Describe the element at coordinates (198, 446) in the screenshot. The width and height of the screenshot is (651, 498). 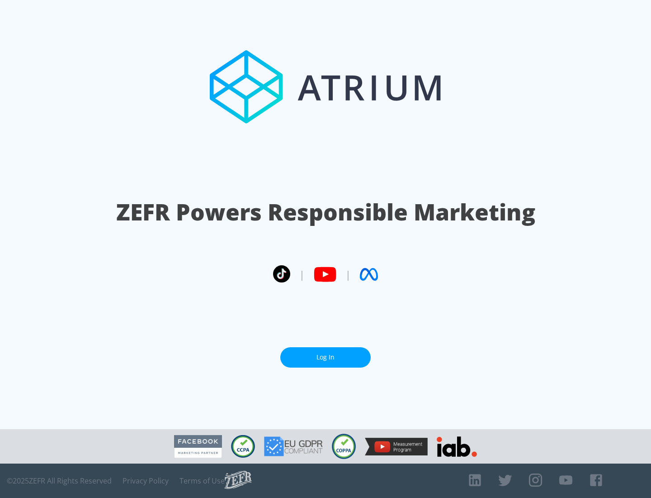
I see `img: Facebook Marketing Partner` at that location.